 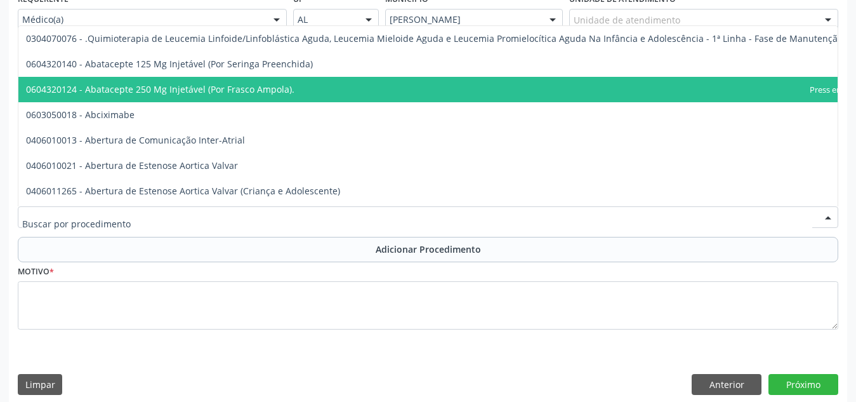 What do you see at coordinates (183, 190) in the screenshot?
I see `span: 0406011265 - Abertura de Estenose Aortica Valvar (Criança e Adolescente)` at bounding box center [183, 190].